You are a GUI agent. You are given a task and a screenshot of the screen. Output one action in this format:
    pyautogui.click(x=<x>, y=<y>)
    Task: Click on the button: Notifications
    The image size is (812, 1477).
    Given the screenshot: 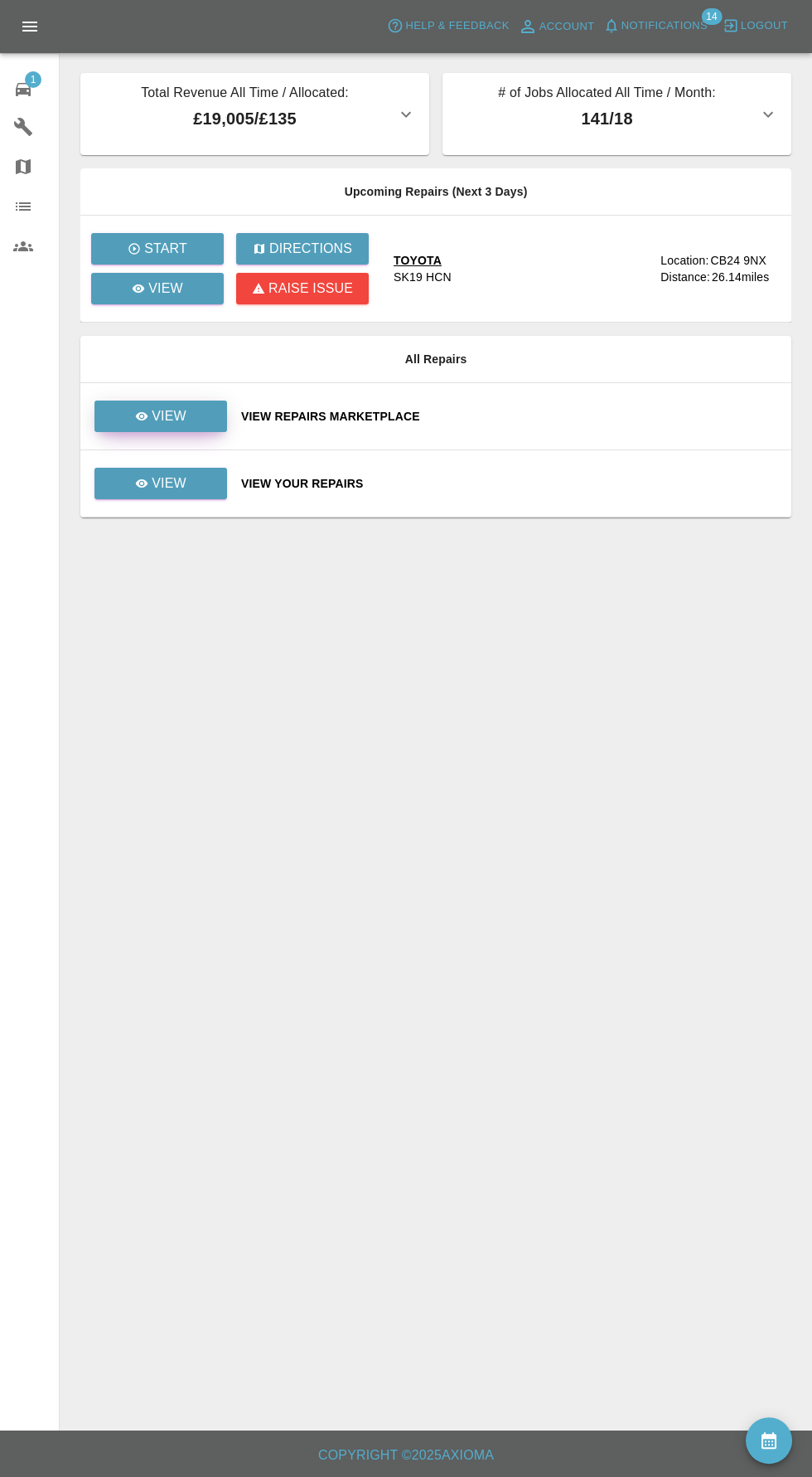 What is the action you would take?
    pyautogui.click(x=656, y=26)
    